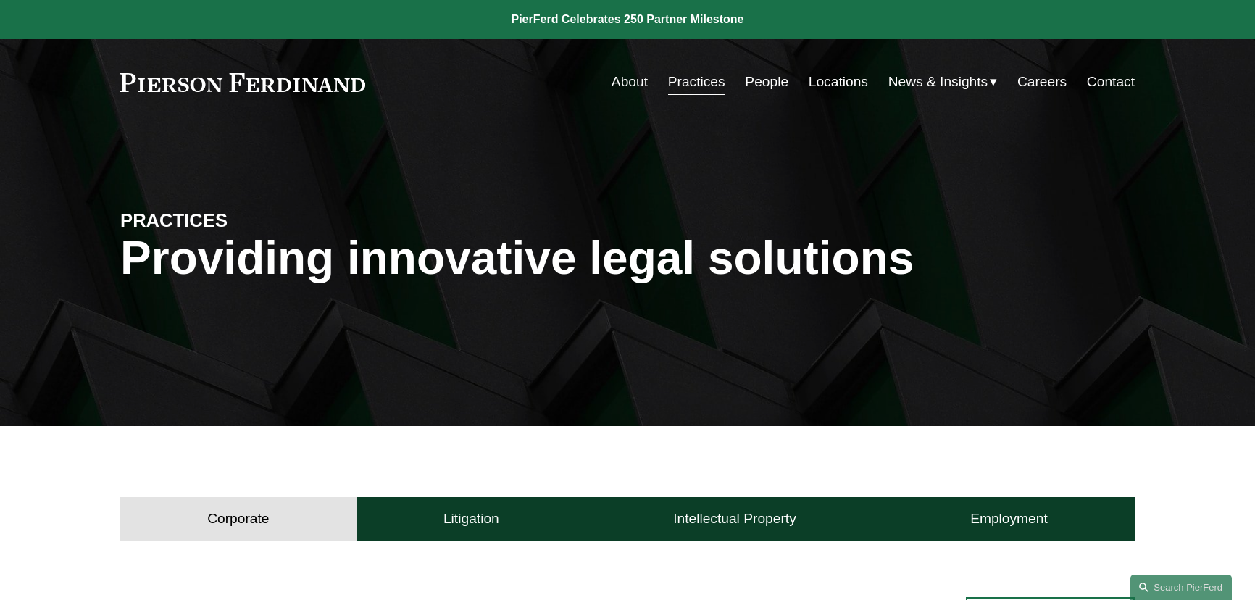 The width and height of the screenshot is (1255, 600). What do you see at coordinates (943, 82) in the screenshot?
I see `a: folder dropdown` at bounding box center [943, 82].